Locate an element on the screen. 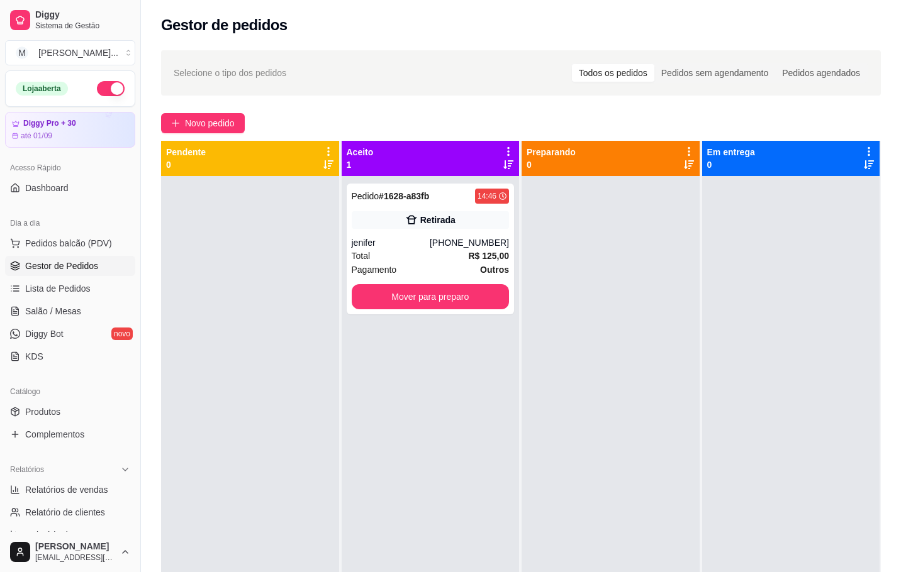  button: Mover para preparo is located at coordinates (430, 297).